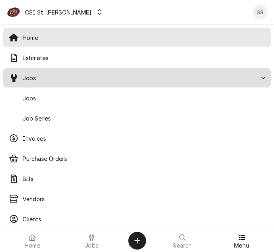  I want to click on button: Create Object, so click(137, 241).